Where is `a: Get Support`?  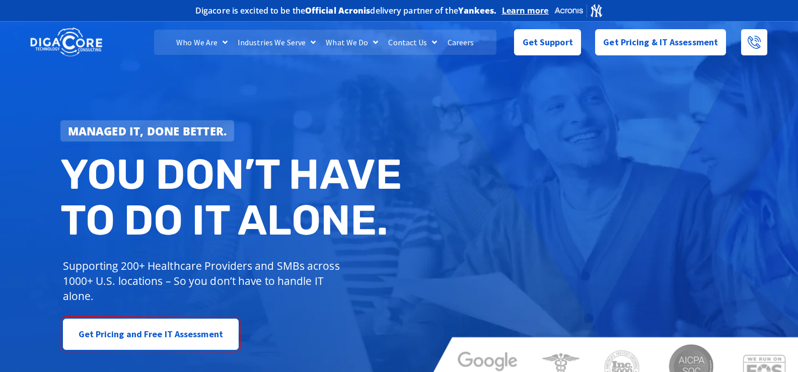 a: Get Support is located at coordinates (547, 42).